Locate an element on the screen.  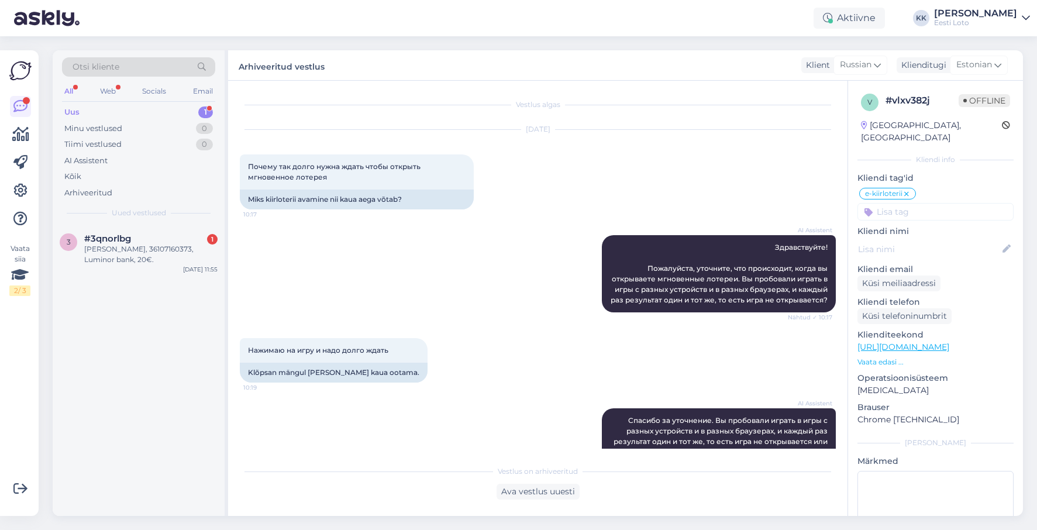
span: Russian is located at coordinates (856, 65).